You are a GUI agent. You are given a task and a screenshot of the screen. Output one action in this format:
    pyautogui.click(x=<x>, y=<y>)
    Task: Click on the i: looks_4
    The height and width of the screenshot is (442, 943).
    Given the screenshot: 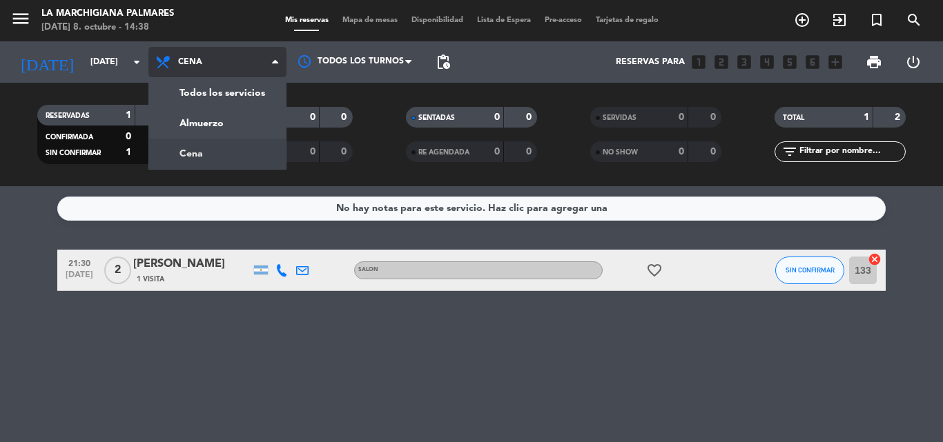 What is the action you would take?
    pyautogui.click(x=767, y=62)
    